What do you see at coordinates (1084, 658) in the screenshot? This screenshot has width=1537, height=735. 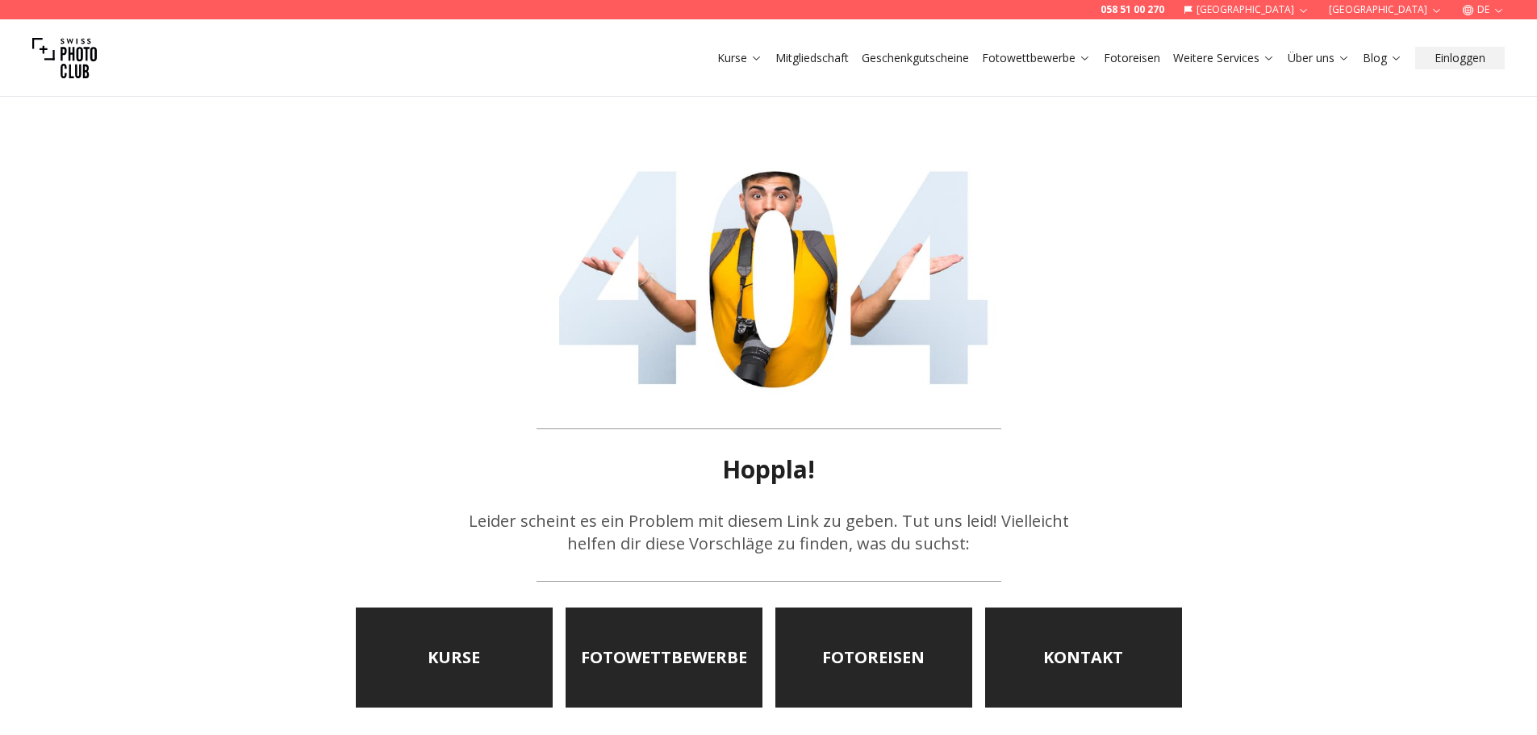 I see `a: KONTAKT` at bounding box center [1084, 658].